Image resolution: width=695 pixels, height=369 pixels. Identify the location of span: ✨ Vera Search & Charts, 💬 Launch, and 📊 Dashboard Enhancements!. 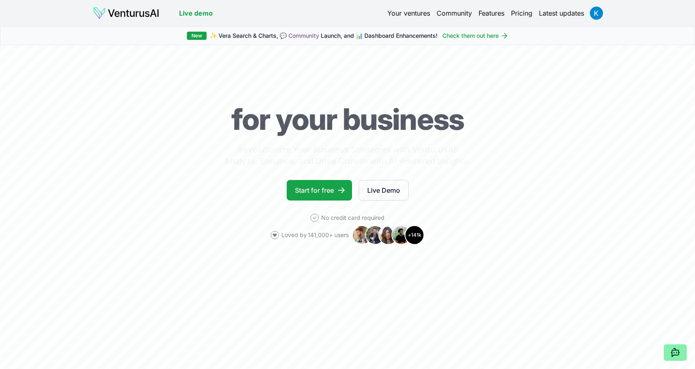
(324, 36).